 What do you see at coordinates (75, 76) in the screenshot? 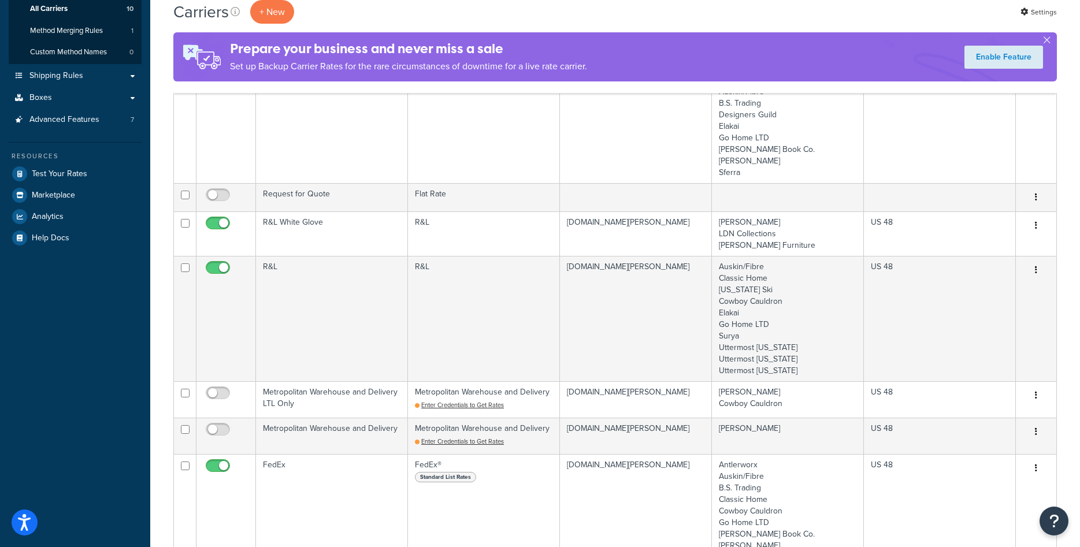
I see `li: Shipping Rules` at bounding box center [75, 76].